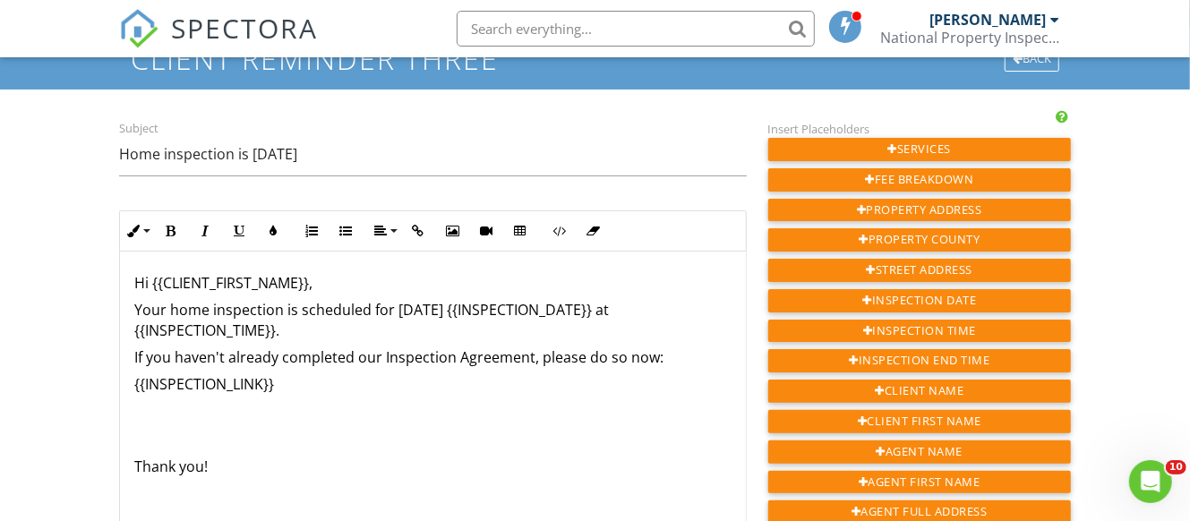 The image size is (1190, 521). What do you see at coordinates (486, 231) in the screenshot?
I see `button: Insert Video` at bounding box center [486, 231].